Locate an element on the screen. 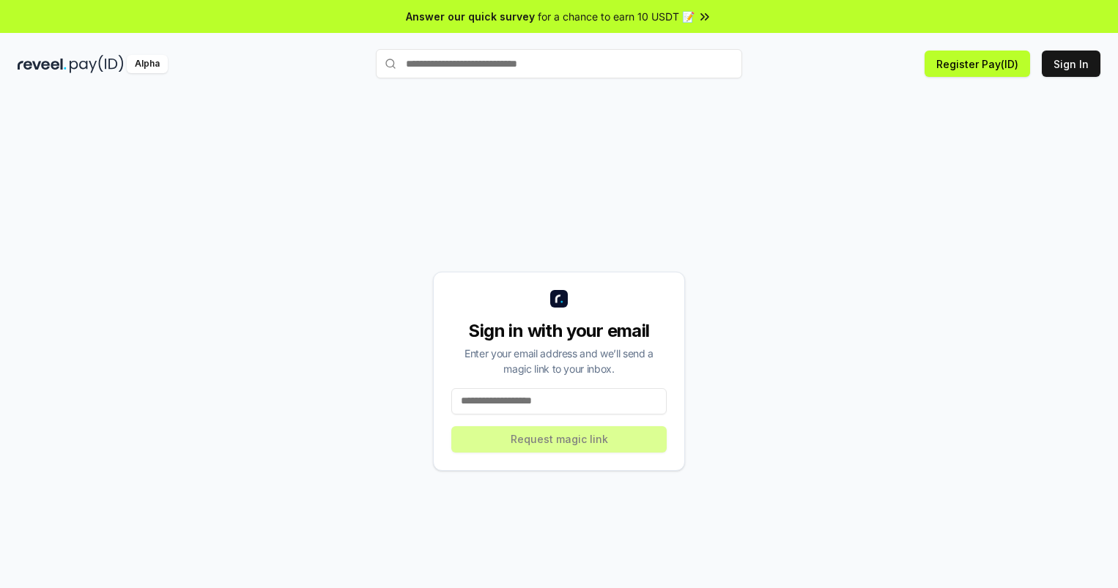 This screenshot has width=1118, height=588. img: reveel_dark is located at coordinates (42, 64).